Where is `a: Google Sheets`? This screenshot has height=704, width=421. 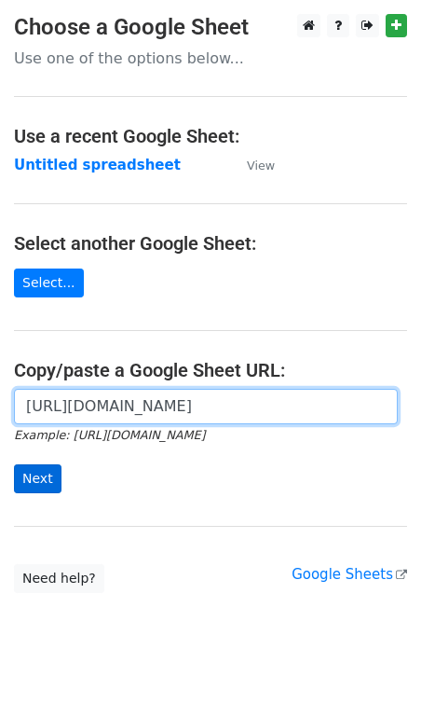 a: Google Sheets is located at coordinates (350, 574).